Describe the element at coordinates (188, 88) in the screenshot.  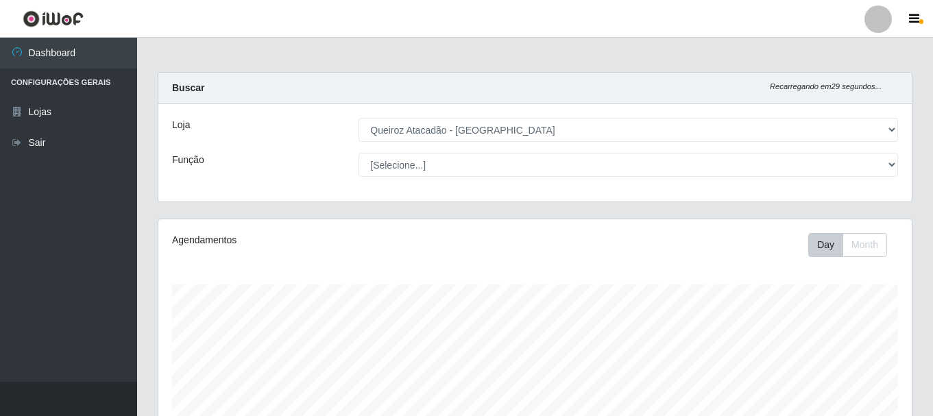
I see `strong: Buscar` at that location.